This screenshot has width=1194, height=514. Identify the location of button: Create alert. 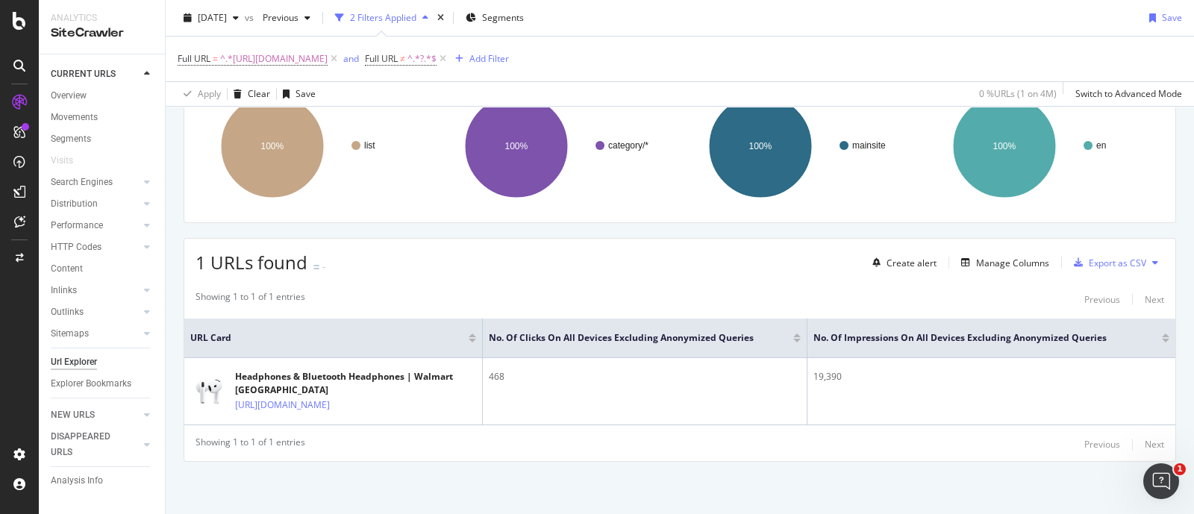
(902, 263).